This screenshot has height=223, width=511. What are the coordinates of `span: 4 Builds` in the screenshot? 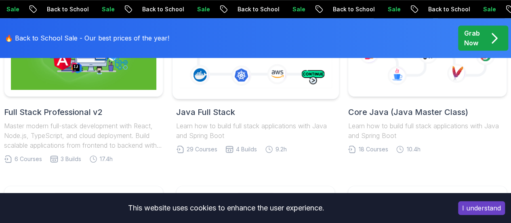 It's located at (246, 149).